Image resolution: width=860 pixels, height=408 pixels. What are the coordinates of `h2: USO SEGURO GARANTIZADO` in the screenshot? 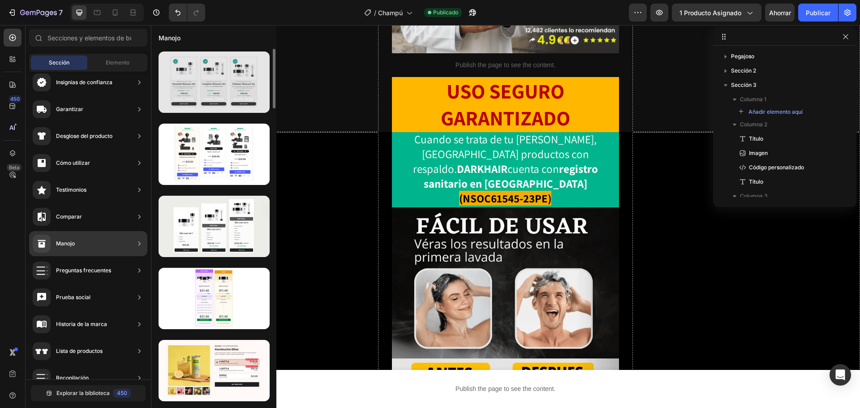 It's located at (355, 80).